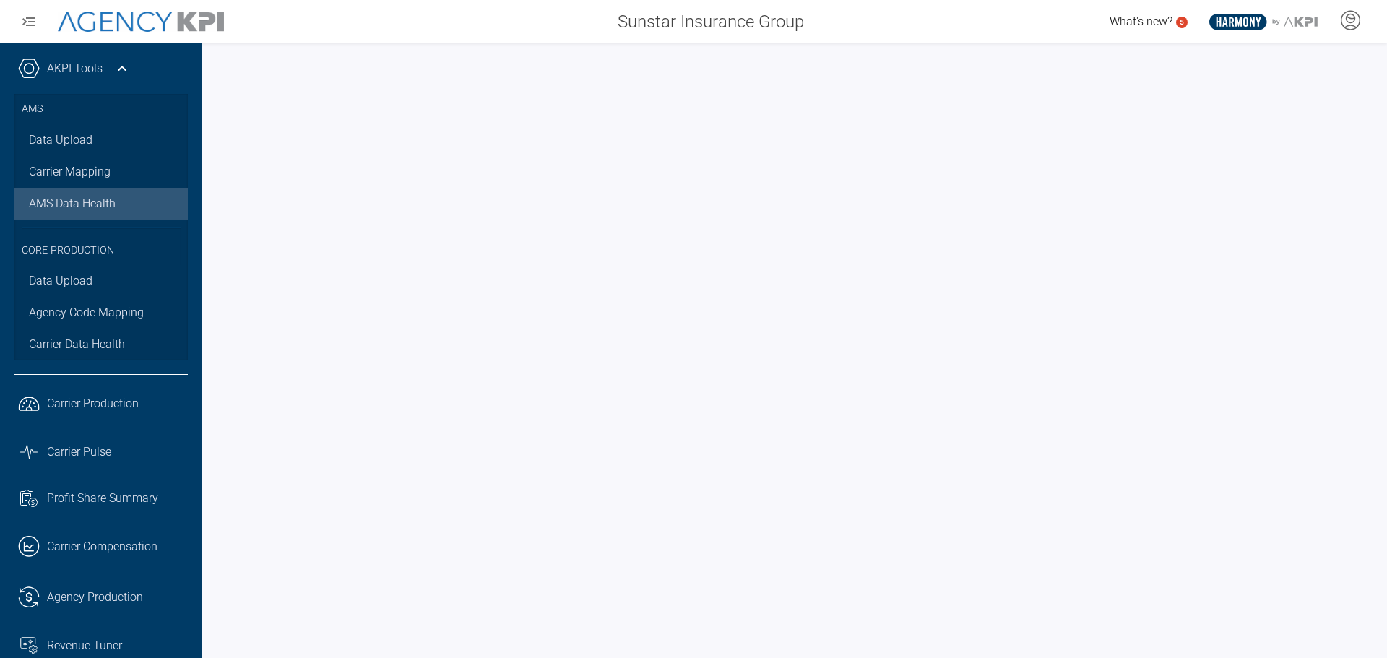  What do you see at coordinates (95, 598) in the screenshot?
I see `span: Agency Production` at bounding box center [95, 598].